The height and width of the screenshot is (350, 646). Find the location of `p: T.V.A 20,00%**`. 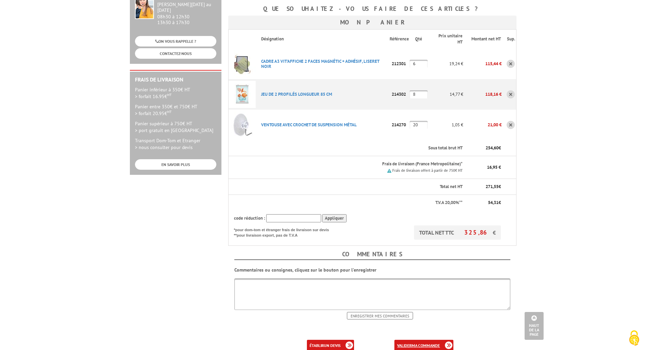

p: T.V.A 20,00%** is located at coordinates (348, 203).